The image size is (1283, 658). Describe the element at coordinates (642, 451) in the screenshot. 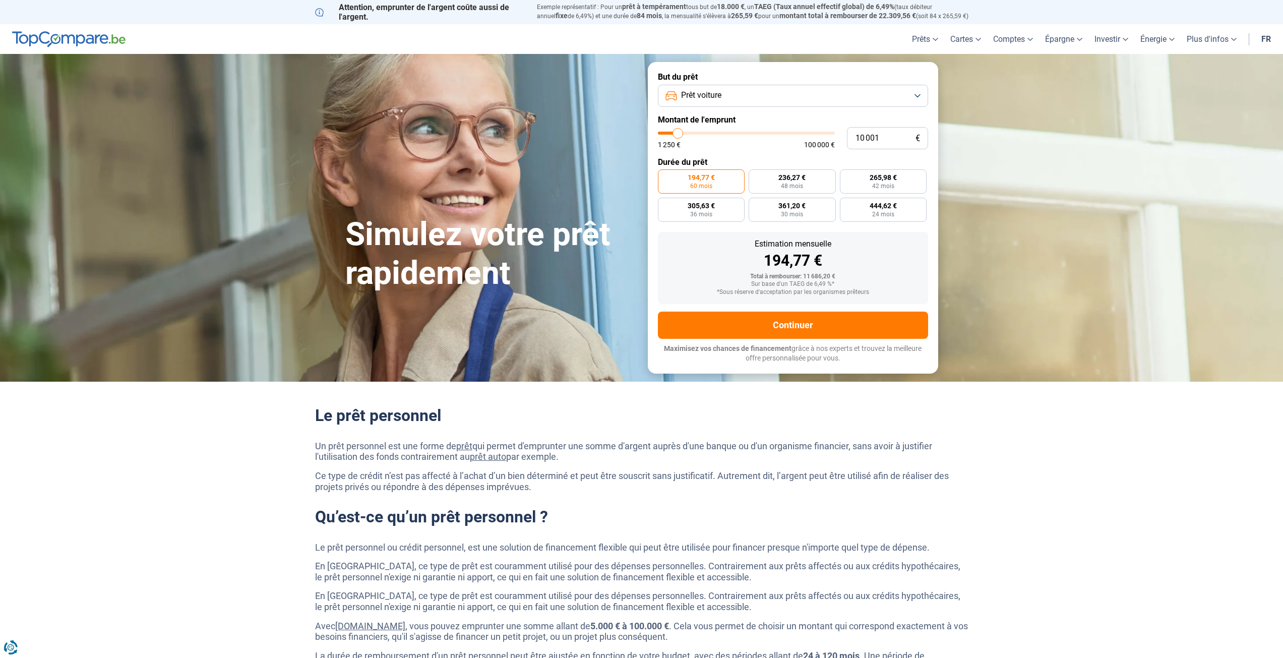

I see `p: Un prêt personnel est une forme de qui permet d'emprunter une somme d'argent auprès d'une banque ...` at that location.